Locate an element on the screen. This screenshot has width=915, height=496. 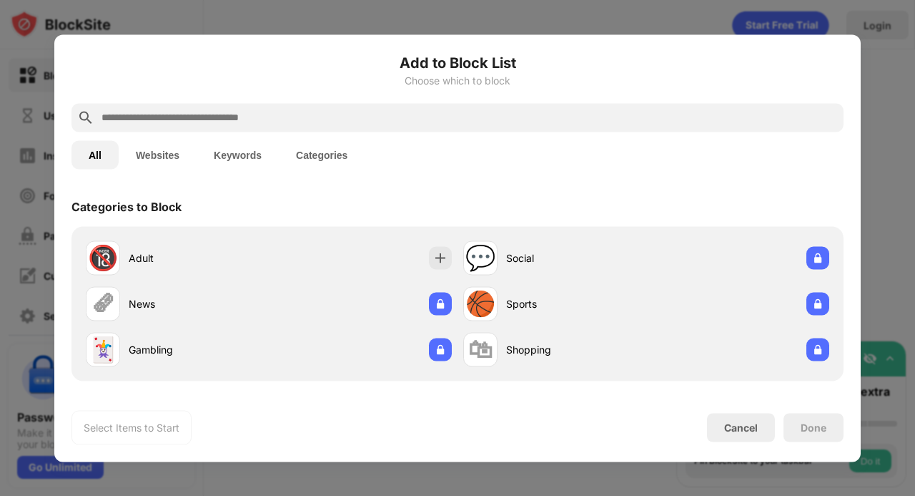
h6: Add to Block List is located at coordinates (458, 62).